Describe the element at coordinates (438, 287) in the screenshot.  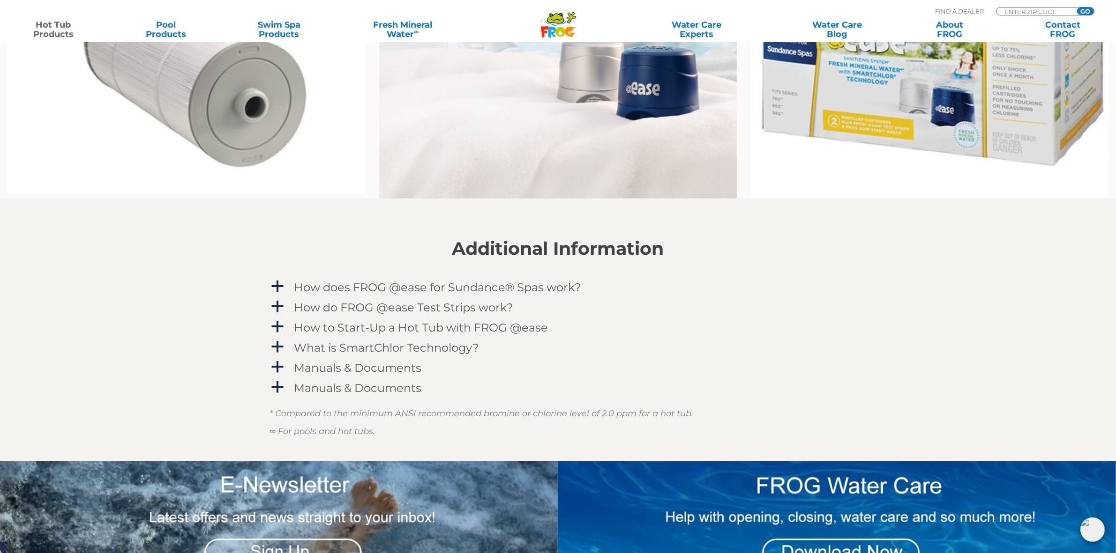
I see `h4: How does FROG @ease for Sundance® Spas work?` at that location.